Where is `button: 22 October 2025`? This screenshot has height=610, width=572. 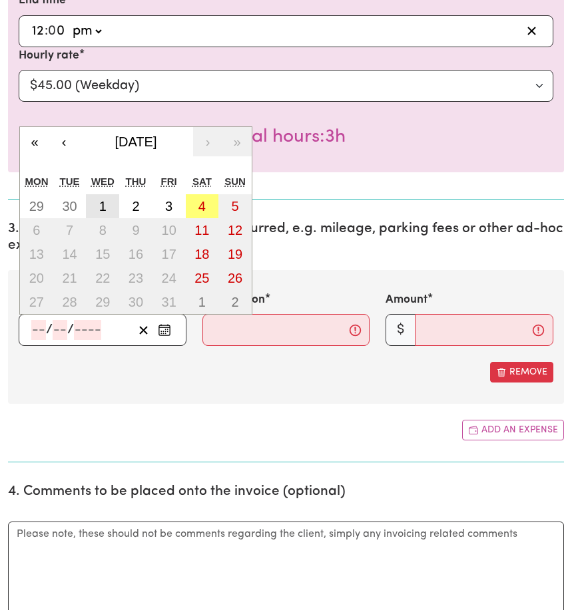
button: 22 October 2025 is located at coordinates (103, 278).